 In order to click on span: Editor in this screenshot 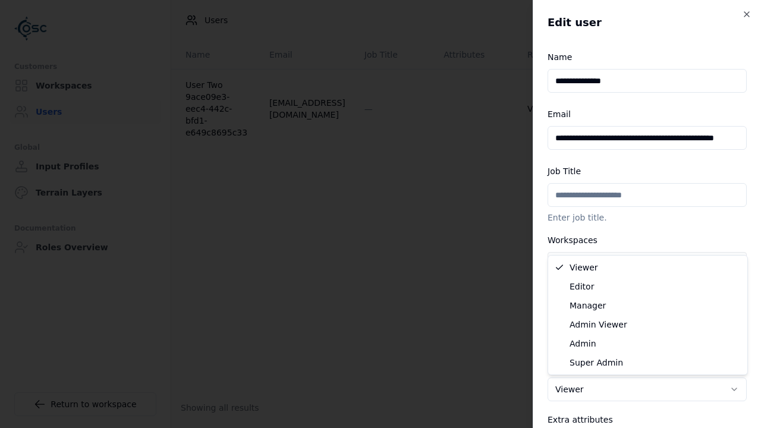, I will do `click(581, 286)`.